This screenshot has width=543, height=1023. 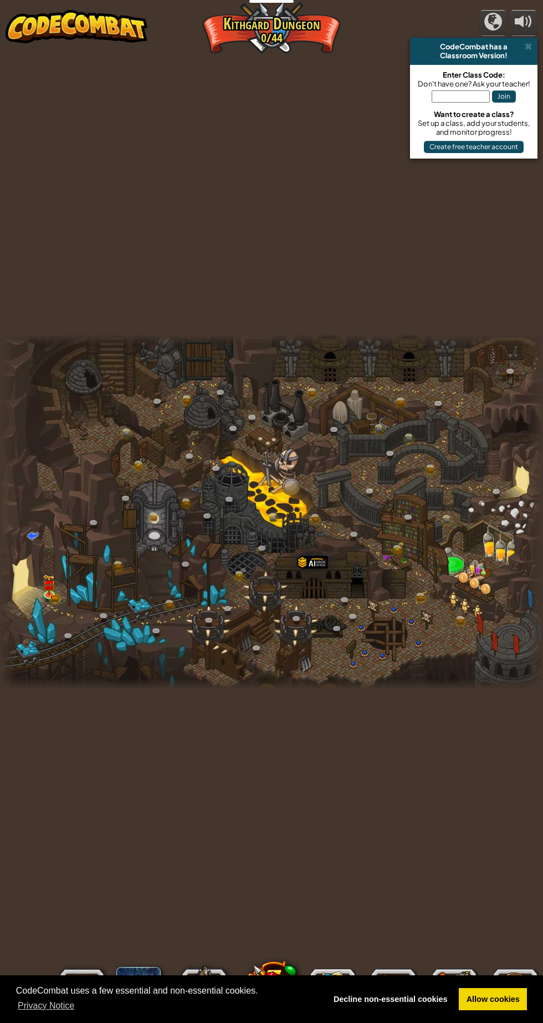 I want to click on span: CodeCombat uses a few essential and non-essential cookies., so click(x=167, y=999).